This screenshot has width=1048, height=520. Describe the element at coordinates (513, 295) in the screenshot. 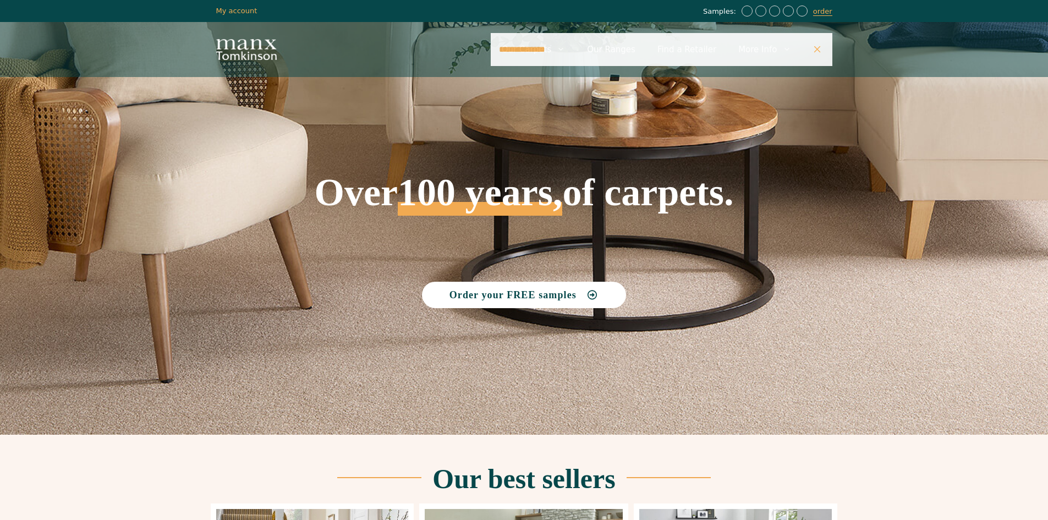

I see `span: Order your FREE samples` at that location.